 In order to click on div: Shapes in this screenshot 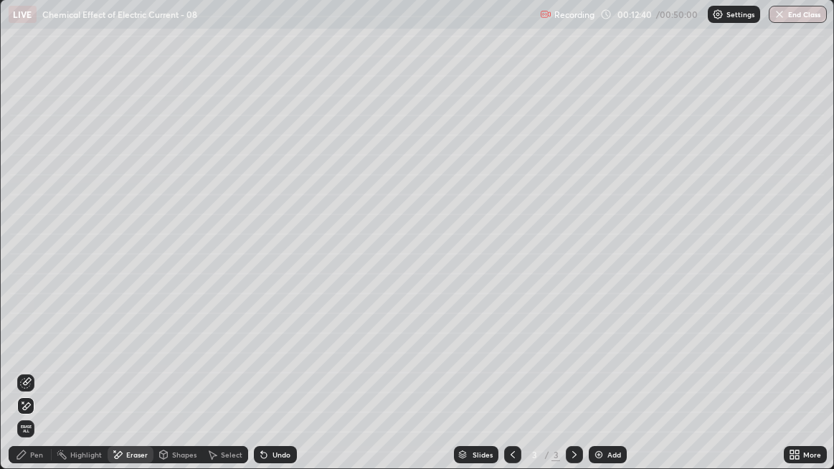, I will do `click(184, 455)`.